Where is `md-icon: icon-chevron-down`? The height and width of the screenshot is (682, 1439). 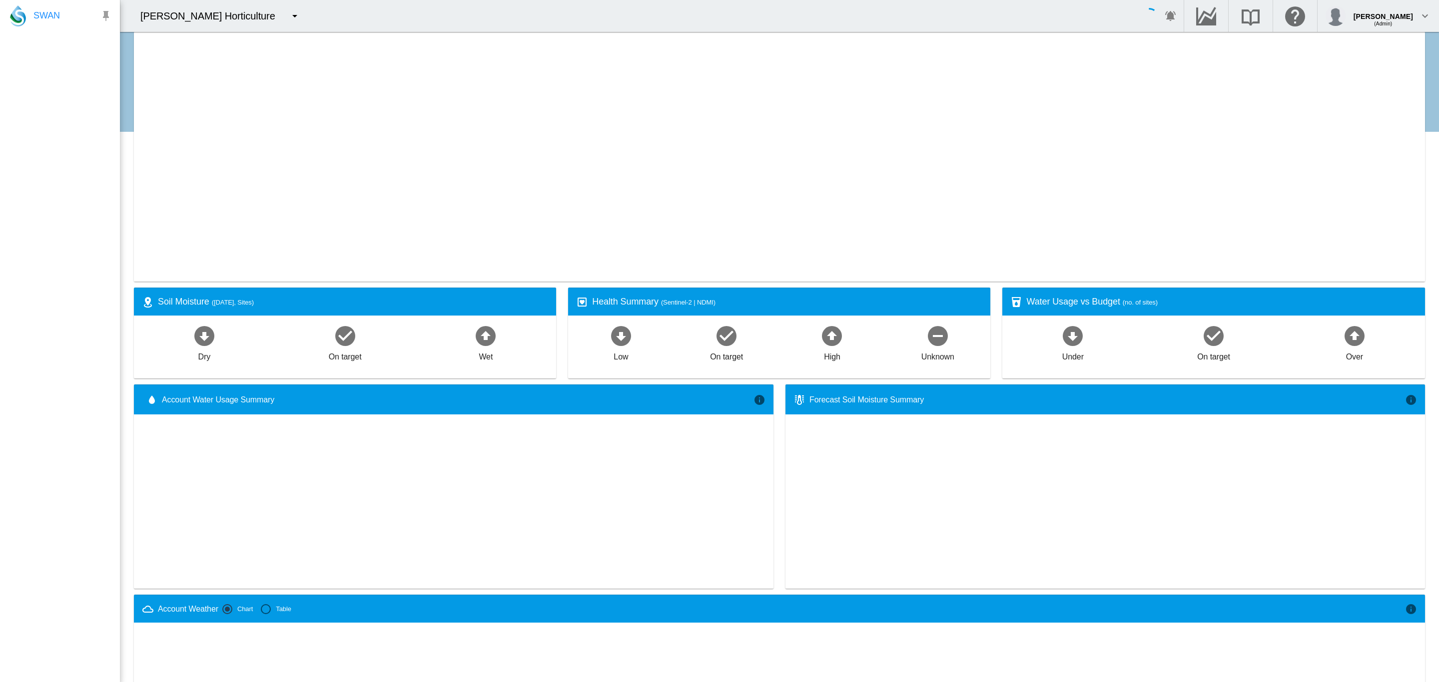 md-icon: icon-chevron-down is located at coordinates (1425, 16).